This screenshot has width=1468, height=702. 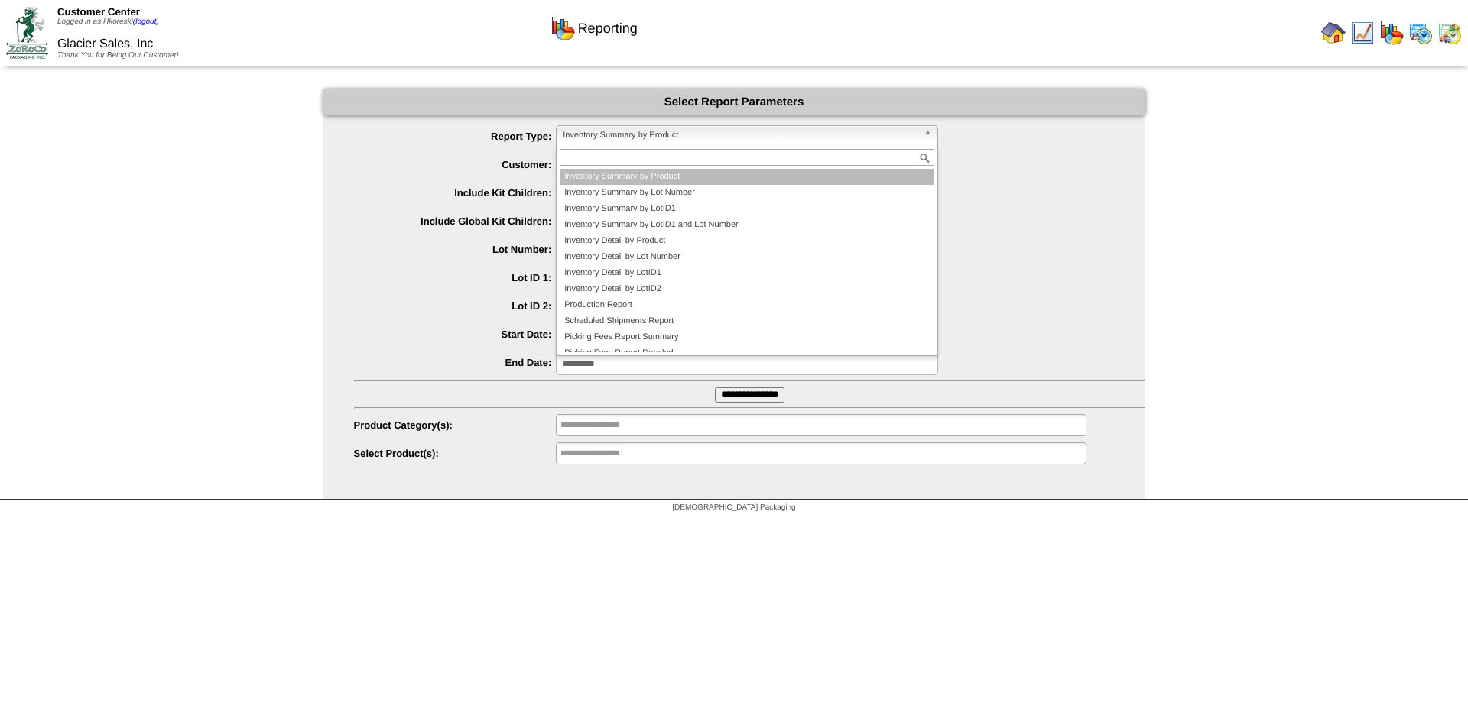 I want to click on label: Include Global Kit Children:, so click(x=455, y=221).